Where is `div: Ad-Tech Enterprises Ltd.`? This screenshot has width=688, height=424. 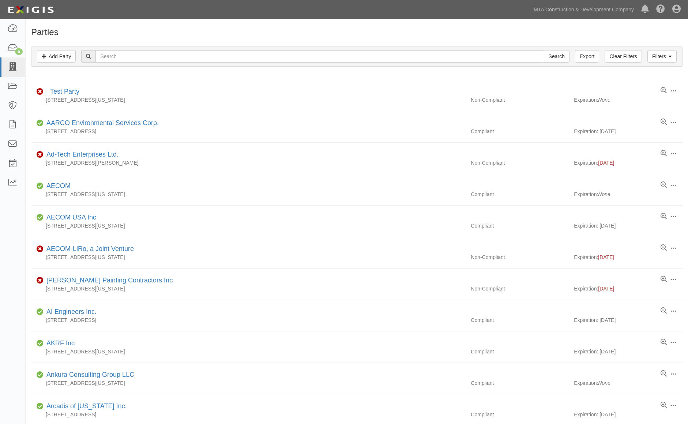
div: Ad-Tech Enterprises Ltd. is located at coordinates (81, 155).